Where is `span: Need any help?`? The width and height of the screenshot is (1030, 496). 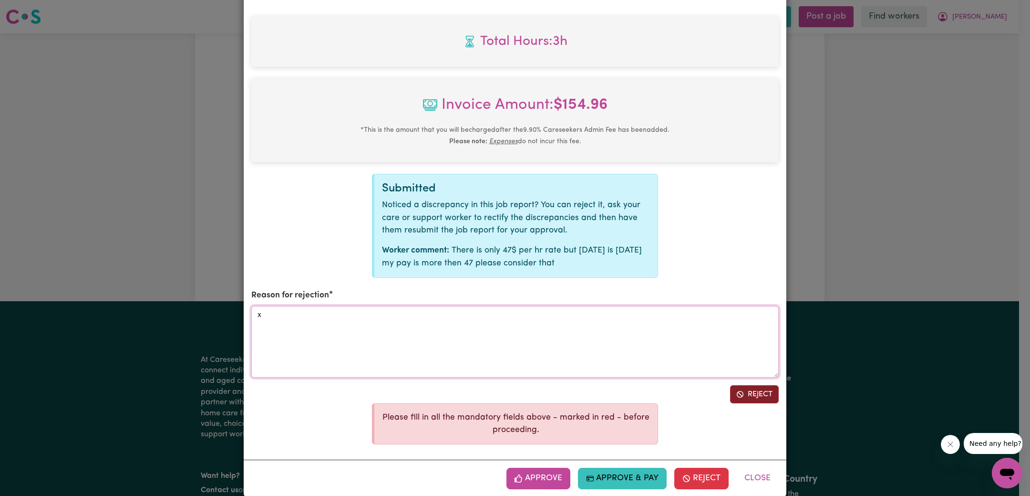 span: Need any help? is located at coordinates (31, 10).